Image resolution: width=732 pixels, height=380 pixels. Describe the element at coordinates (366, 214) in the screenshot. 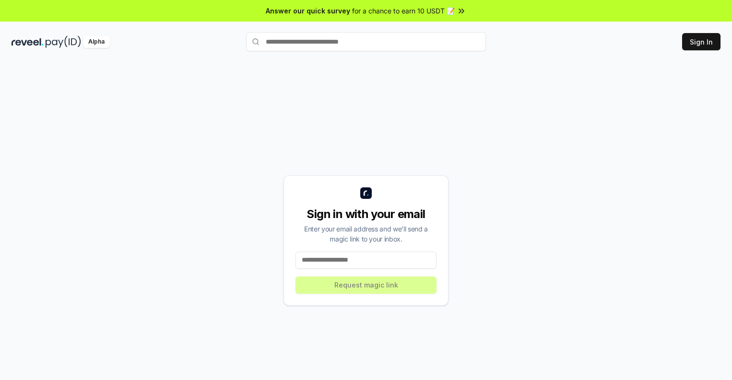

I see `div: Sign in with your email` at that location.